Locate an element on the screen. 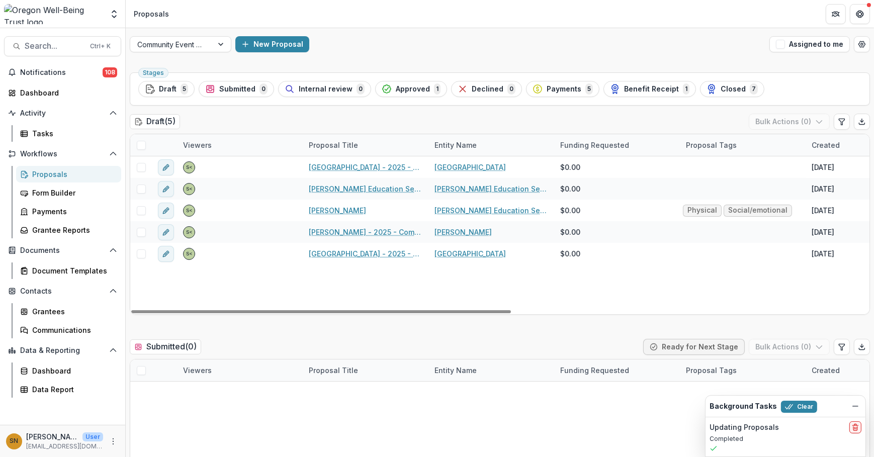 Image resolution: width=874 pixels, height=457 pixels. a: Data Report is located at coordinates (68, 389).